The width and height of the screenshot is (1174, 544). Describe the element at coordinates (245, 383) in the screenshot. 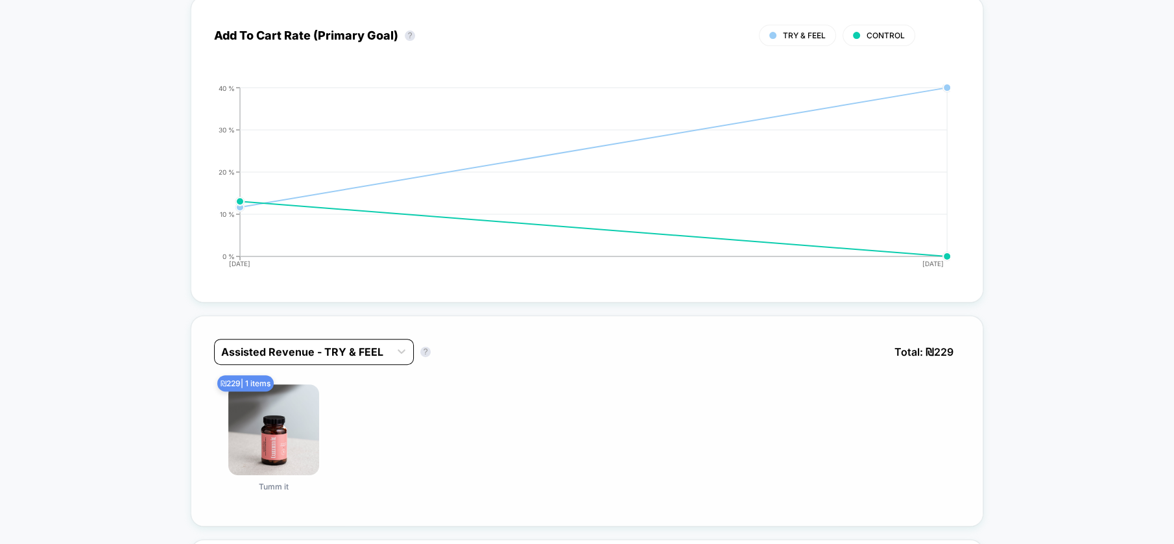

I see `span: ₪ 229 | 1 items` at that location.